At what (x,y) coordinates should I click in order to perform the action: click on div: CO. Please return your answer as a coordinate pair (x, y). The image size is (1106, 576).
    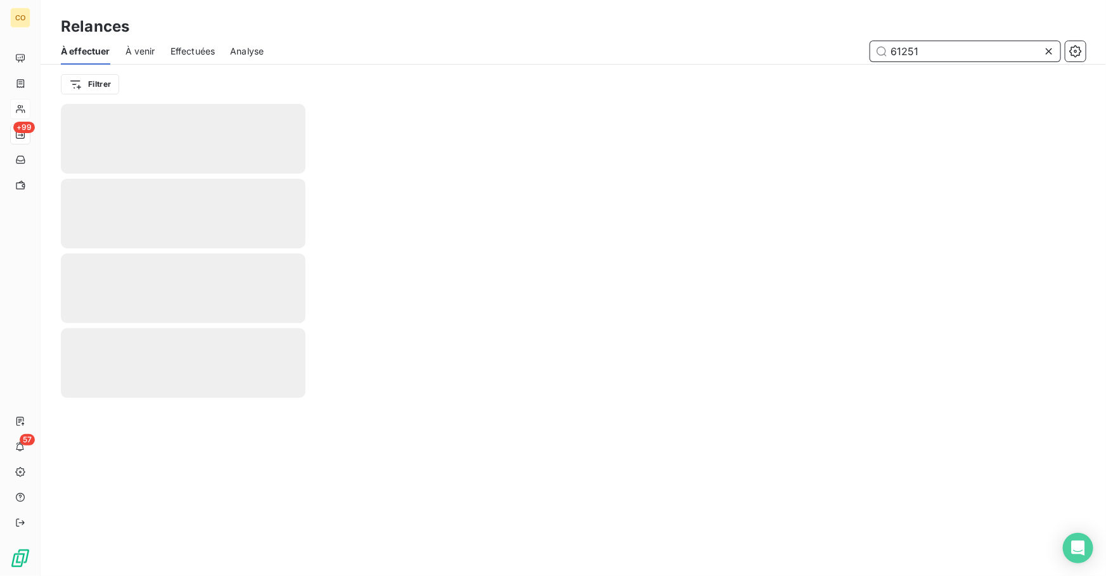
    Looking at the image, I should click on (20, 18).